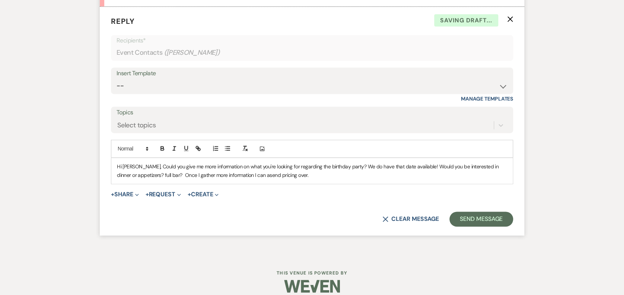  What do you see at coordinates (163, 194) in the screenshot?
I see `button: Request` at bounding box center [163, 194].